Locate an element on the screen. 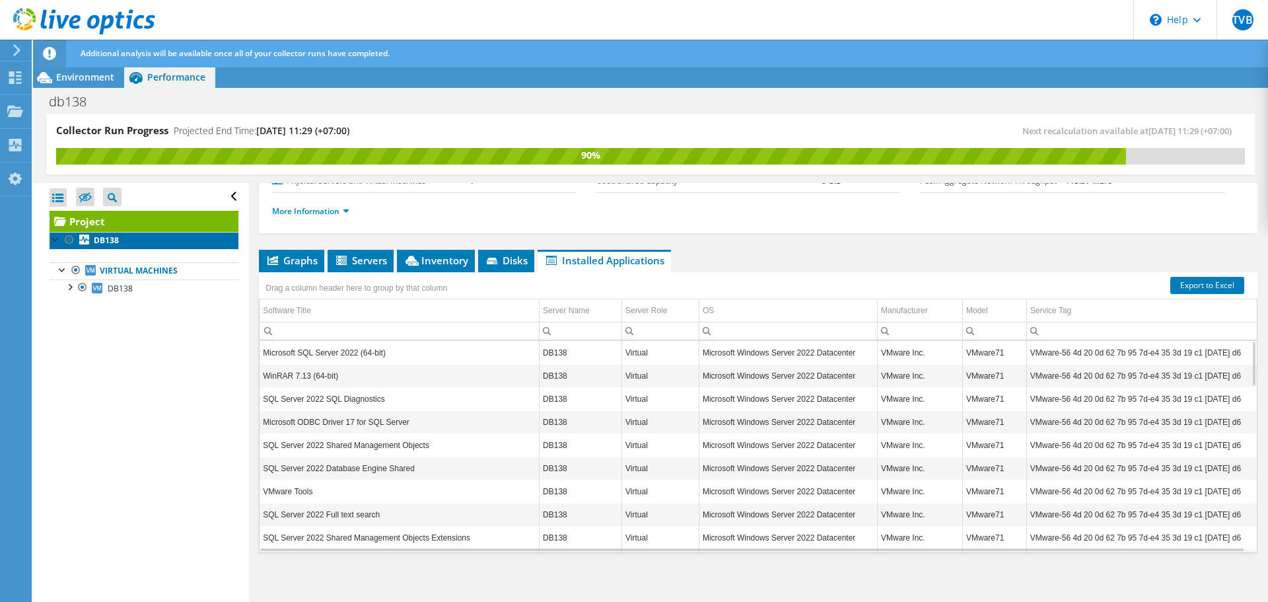 The image size is (1268, 602). span: Additional analysis will be available once all of your collector runs have completed. is located at coordinates (235, 53).